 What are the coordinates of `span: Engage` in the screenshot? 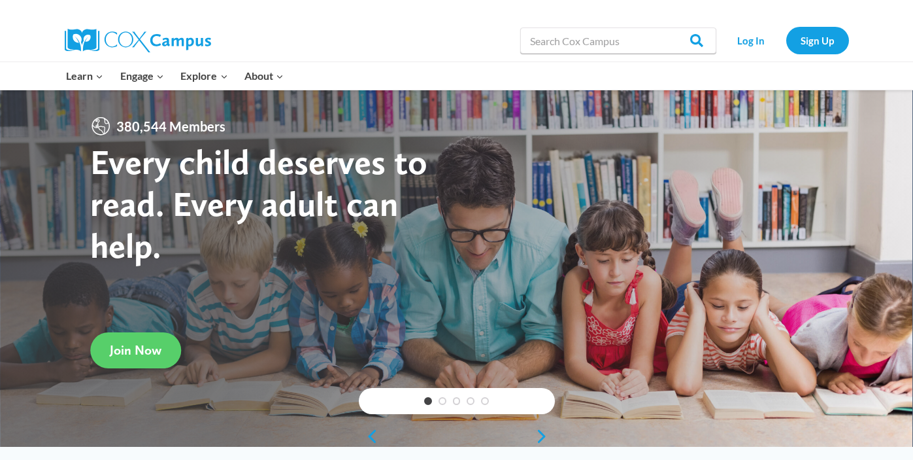 It's located at (142, 76).